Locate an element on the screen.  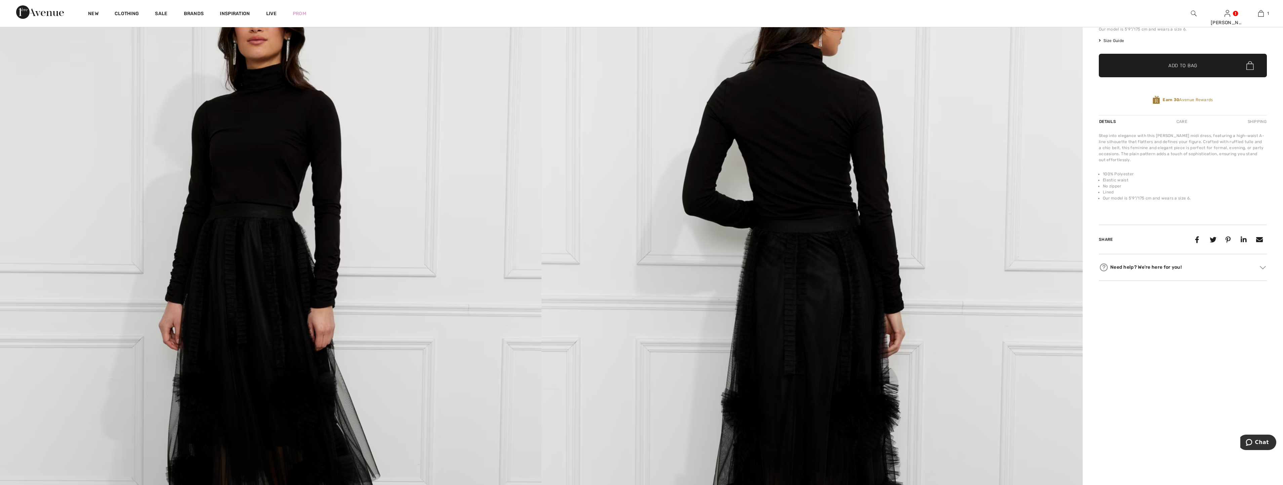
a: 1ère Avenue is located at coordinates (40, 12).